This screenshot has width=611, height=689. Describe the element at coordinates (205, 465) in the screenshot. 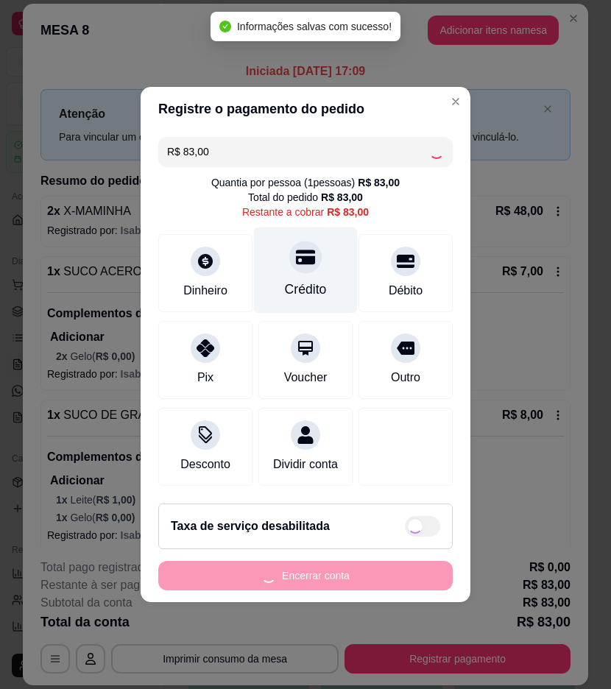

I see `div: Desconto` at that location.